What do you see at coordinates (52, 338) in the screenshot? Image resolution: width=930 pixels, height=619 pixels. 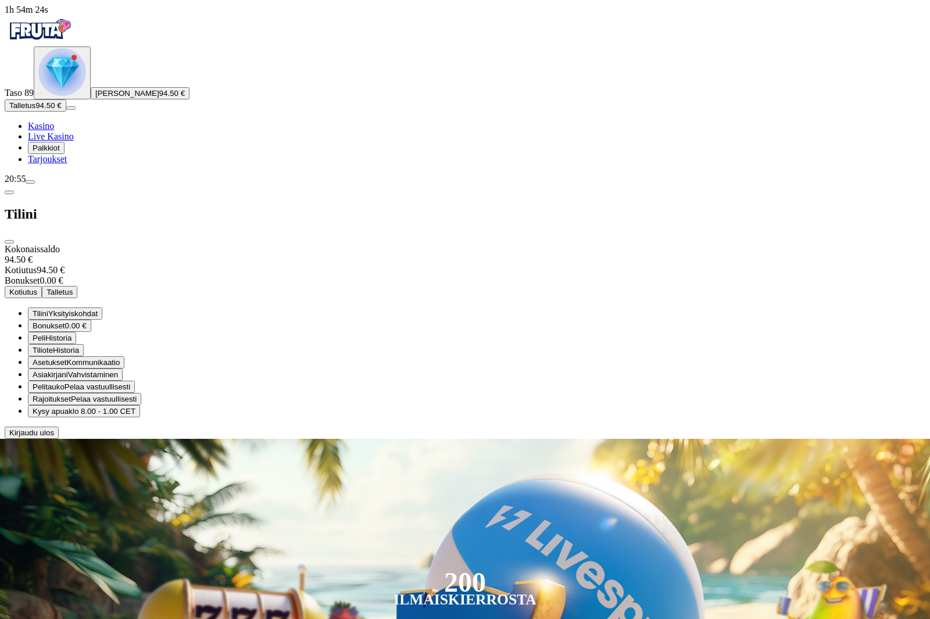 I see `button: history iconPeliHistoria` at bounding box center [52, 338].